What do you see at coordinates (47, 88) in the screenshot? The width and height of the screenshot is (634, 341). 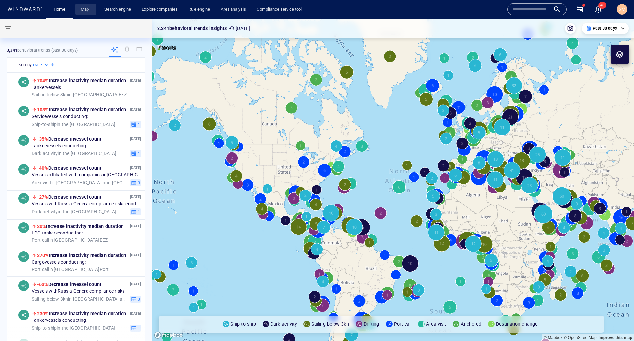 I see `span: Tanker vessels` at bounding box center [47, 88].